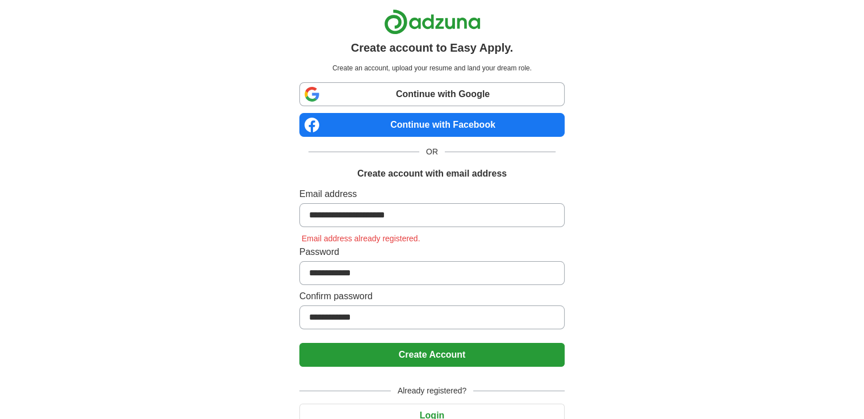 Image resolution: width=864 pixels, height=419 pixels. I want to click on label: Confirm password, so click(432, 297).